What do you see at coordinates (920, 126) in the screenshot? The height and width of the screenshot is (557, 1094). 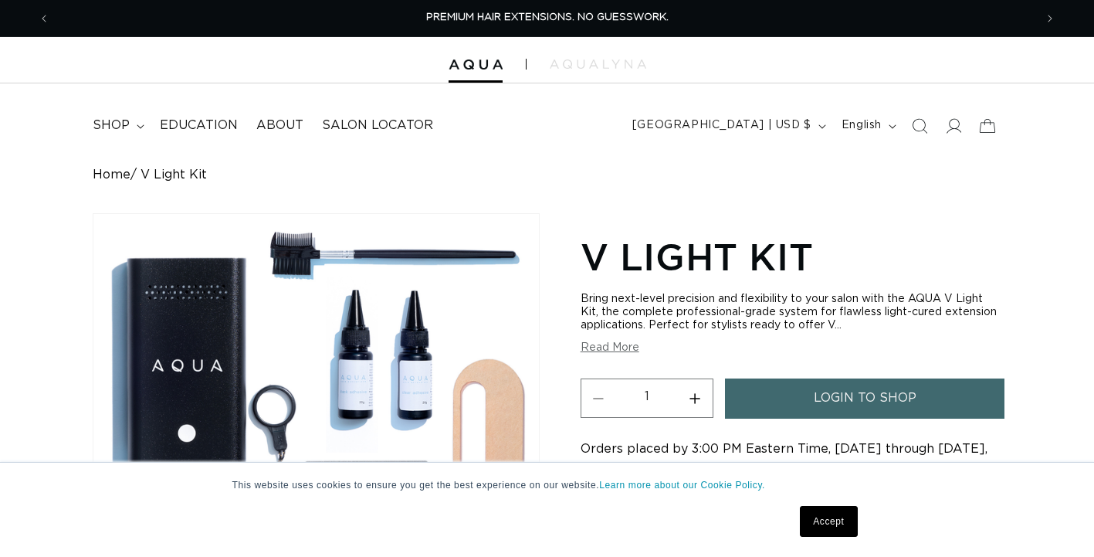 I see `summary: Search` at bounding box center [920, 126].